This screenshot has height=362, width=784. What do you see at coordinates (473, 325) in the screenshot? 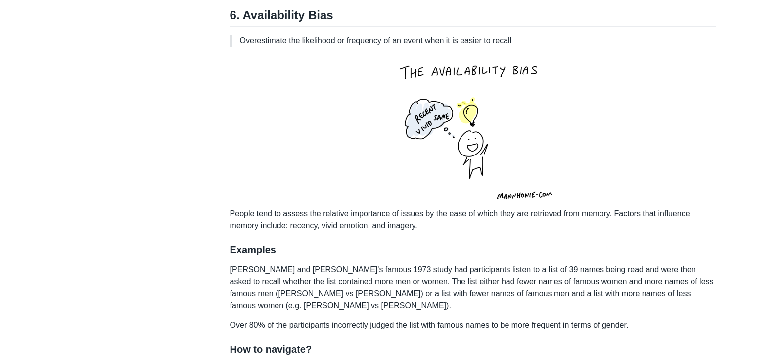
I see `p: Over 80% of the participants incorrectly judged the list with famous names to be more frequent in...` at bounding box center [473, 325].